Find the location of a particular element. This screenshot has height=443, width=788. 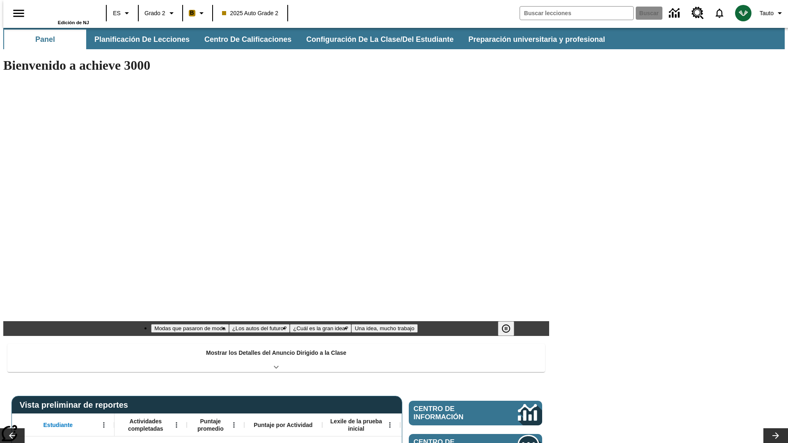

span: 2025 Auto Grade 2 is located at coordinates (250, 13).